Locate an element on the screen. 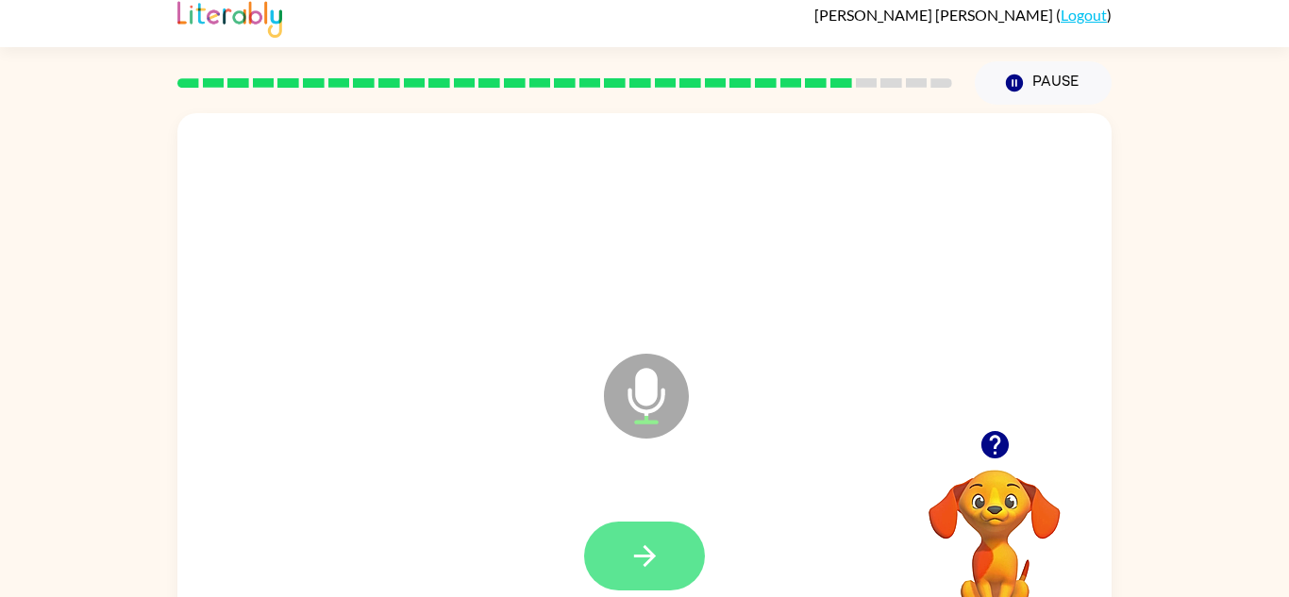 This screenshot has height=597, width=1289. a: Logout is located at coordinates (1083, 14).